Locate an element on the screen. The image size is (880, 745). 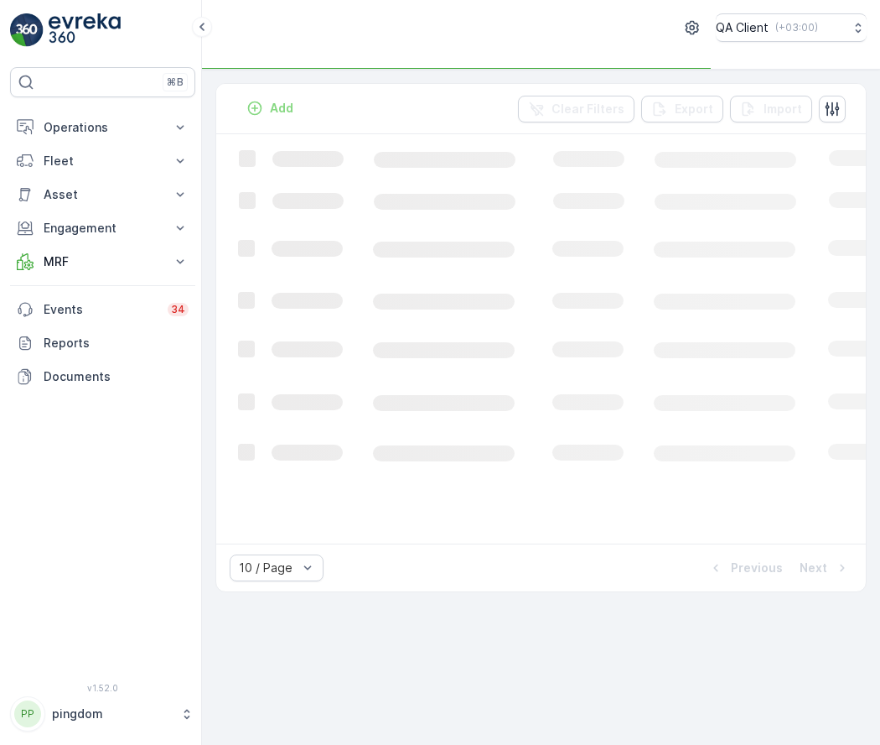
button: QA Client(+03:00) is located at coordinates (792, 28).